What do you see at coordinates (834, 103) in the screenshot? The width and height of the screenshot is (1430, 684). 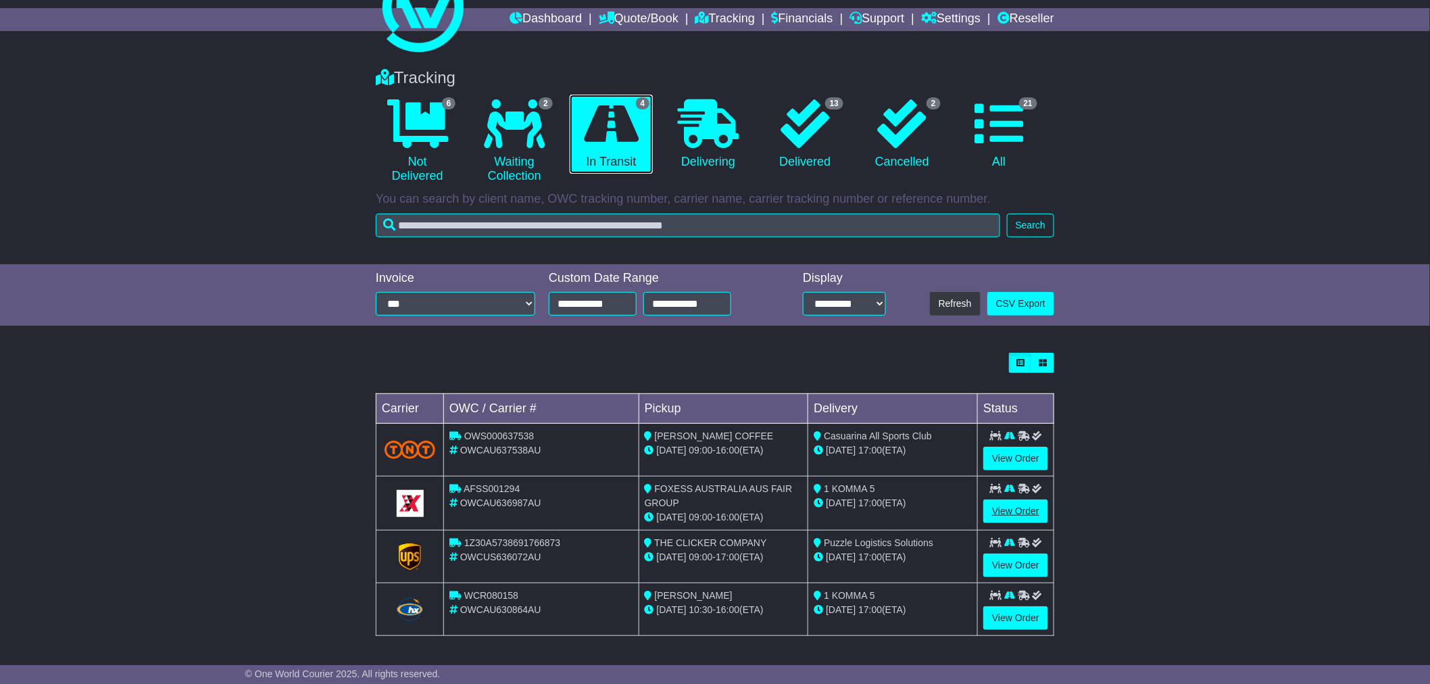 I see `span: 13` at bounding box center [834, 103].